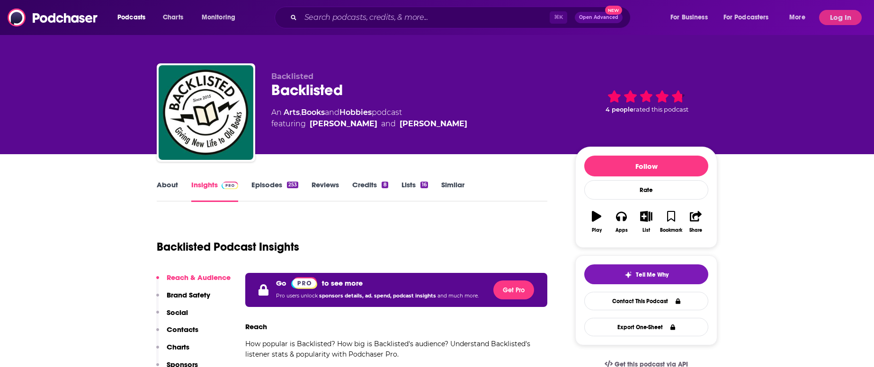  What do you see at coordinates (275, 191) in the screenshot?
I see `a: Episodes253` at bounding box center [275, 191].